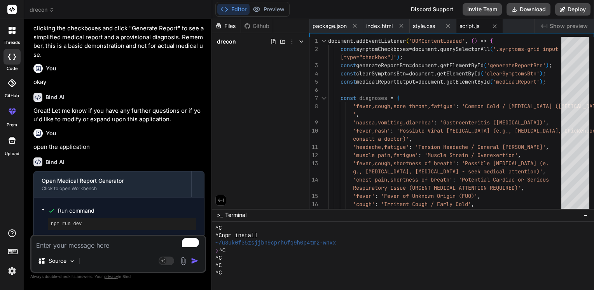 The height and width of the screenshot is (290, 594). I want to click on span: 'generateReportBtn', so click(516, 65).